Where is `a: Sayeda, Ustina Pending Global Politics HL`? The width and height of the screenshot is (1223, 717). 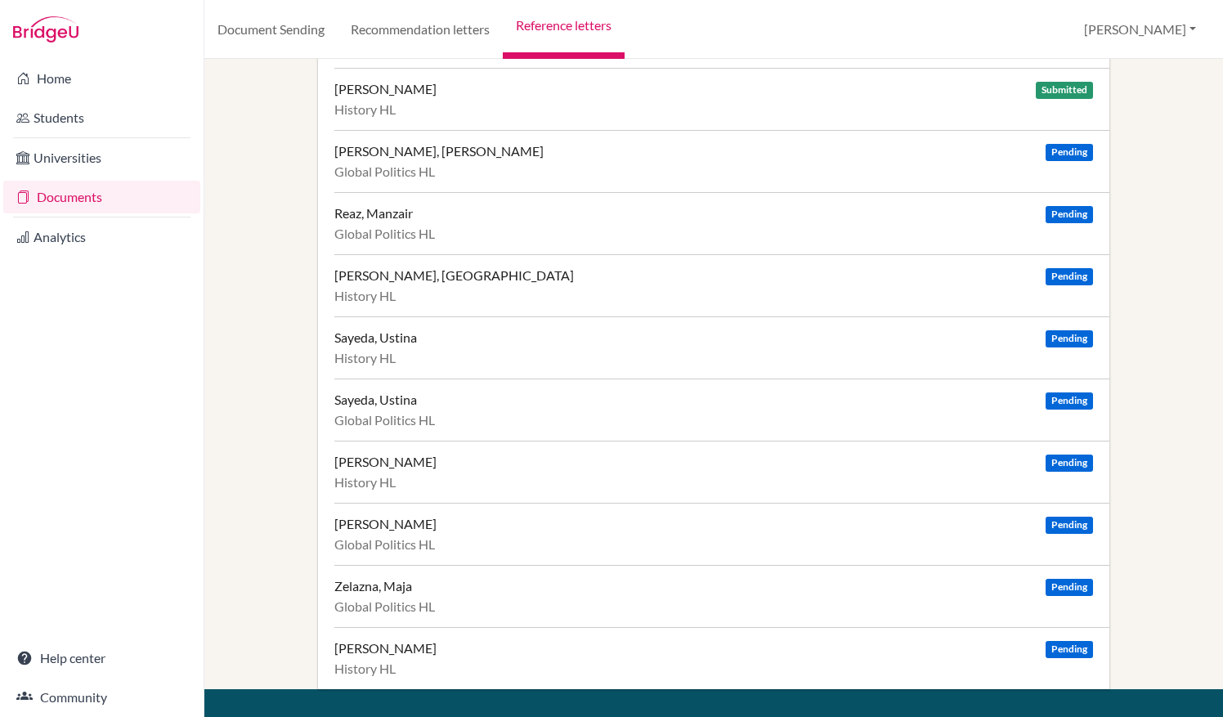 a: Sayeda, Ustina Pending Global Politics HL is located at coordinates (722, 410).